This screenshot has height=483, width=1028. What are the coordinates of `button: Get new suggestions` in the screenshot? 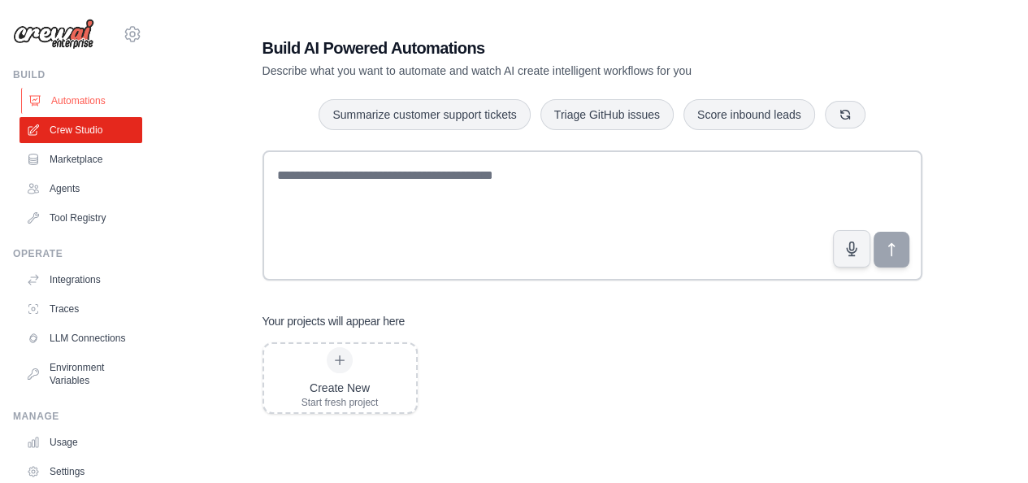 It's located at (845, 115).